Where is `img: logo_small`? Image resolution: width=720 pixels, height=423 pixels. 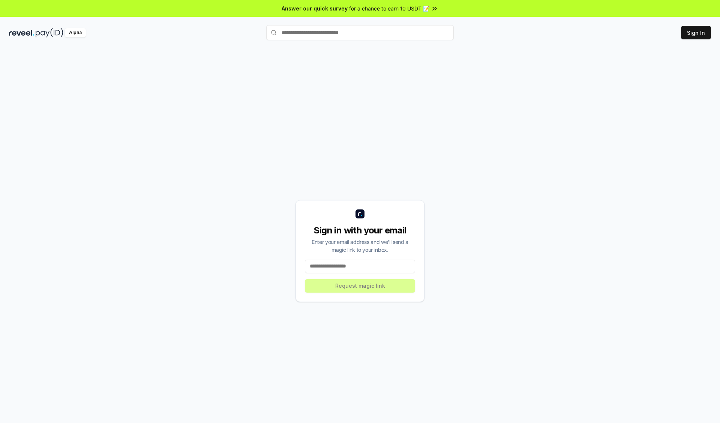
img: logo_small is located at coordinates (360, 214).